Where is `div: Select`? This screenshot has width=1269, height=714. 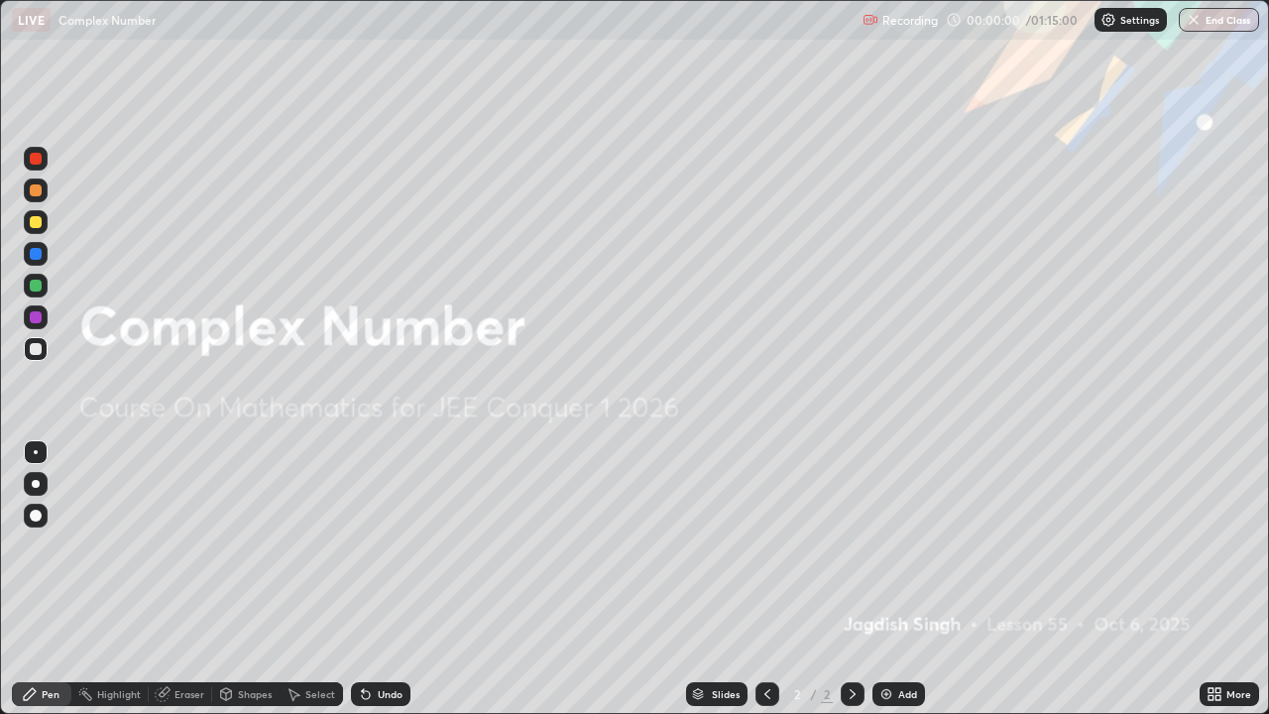
div: Select is located at coordinates (320, 694).